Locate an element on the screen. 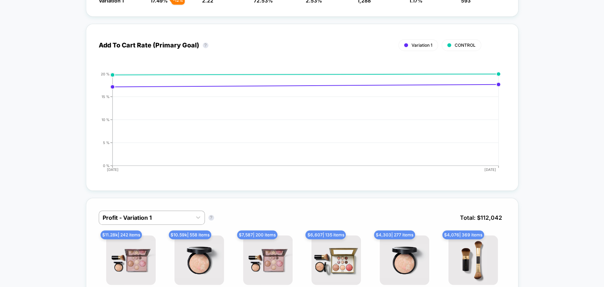 This screenshot has width=604, height=287. img: Baked Balance-n-Brighten Color Correcting Foundation is located at coordinates (199, 260).